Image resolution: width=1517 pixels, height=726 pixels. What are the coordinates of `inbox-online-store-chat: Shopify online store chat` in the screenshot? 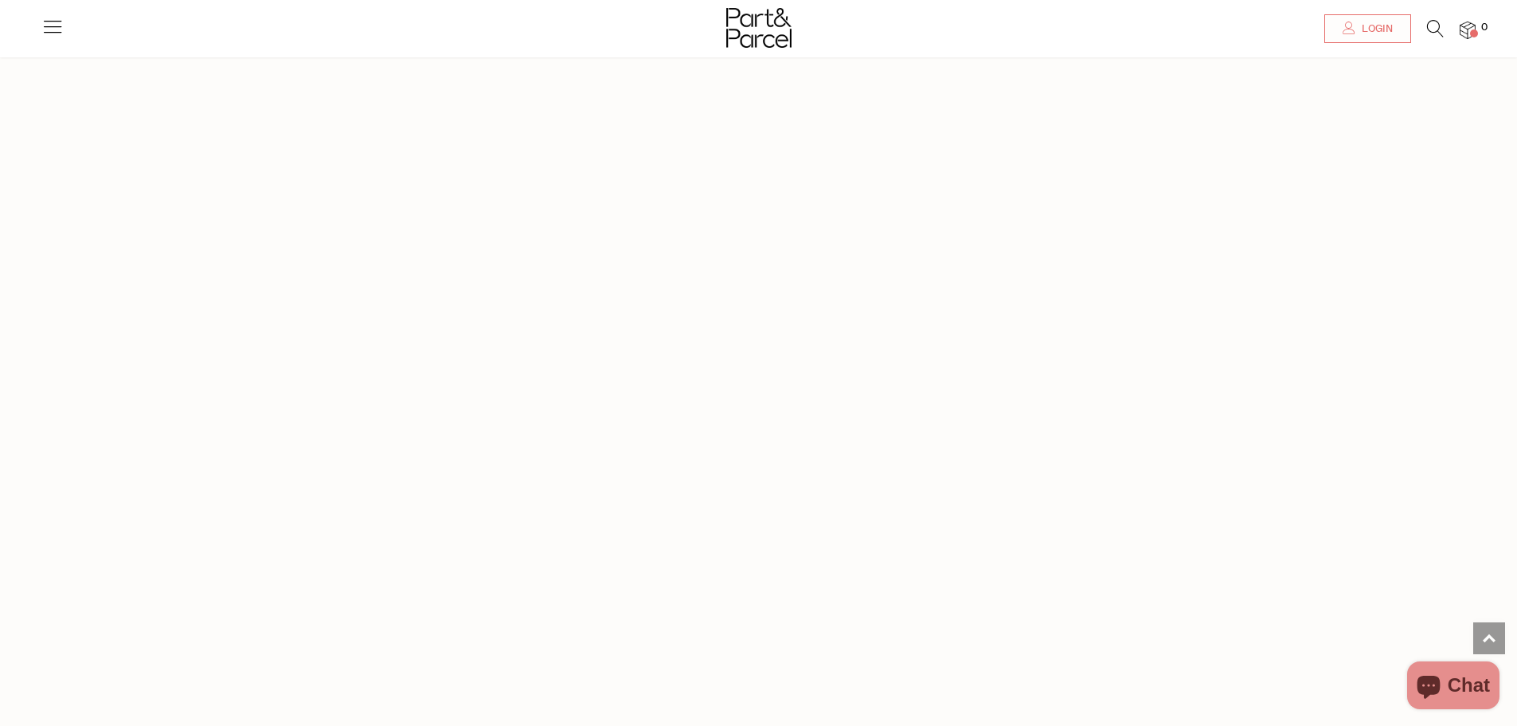 It's located at (1453, 687).